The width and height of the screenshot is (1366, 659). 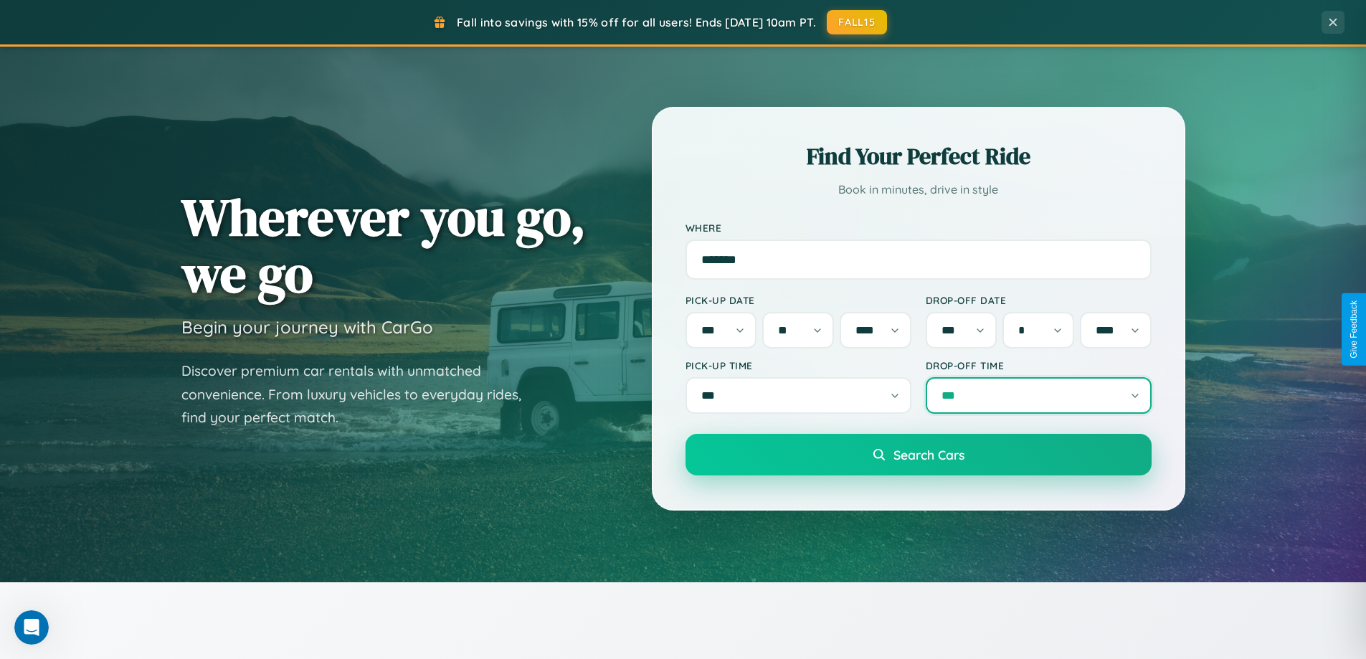 What do you see at coordinates (928, 455) in the screenshot?
I see `span: Search Cars` at bounding box center [928, 455].